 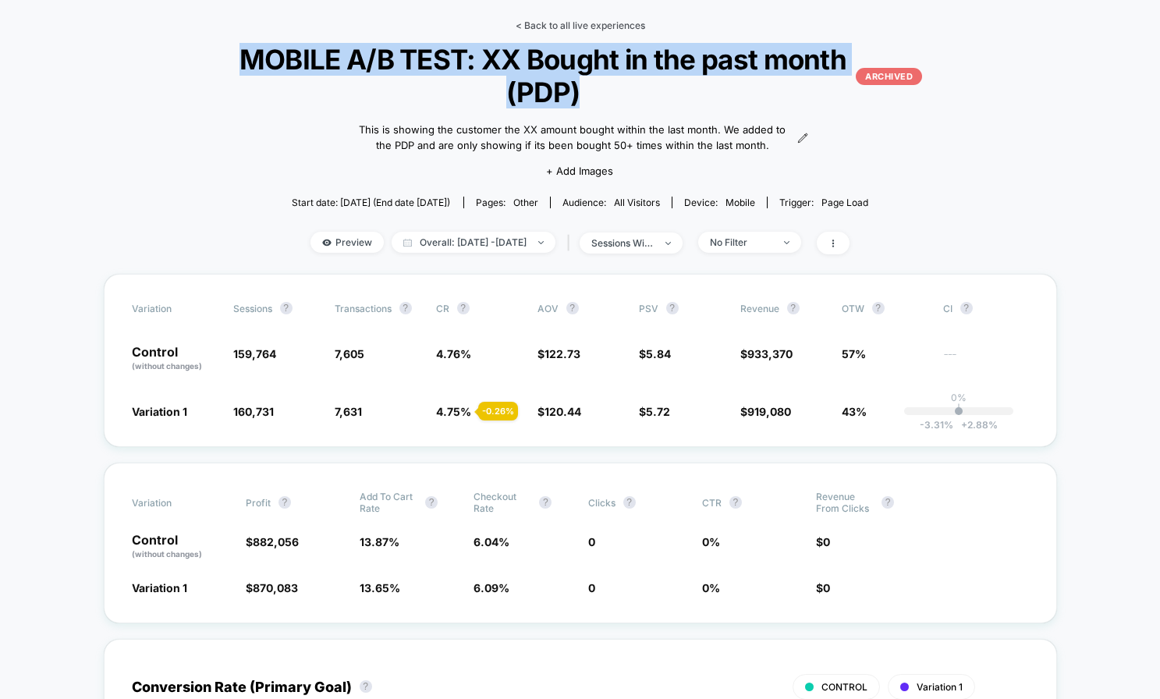 What do you see at coordinates (936, 425) in the screenshot?
I see `span: -3.31 %` at bounding box center [936, 425].